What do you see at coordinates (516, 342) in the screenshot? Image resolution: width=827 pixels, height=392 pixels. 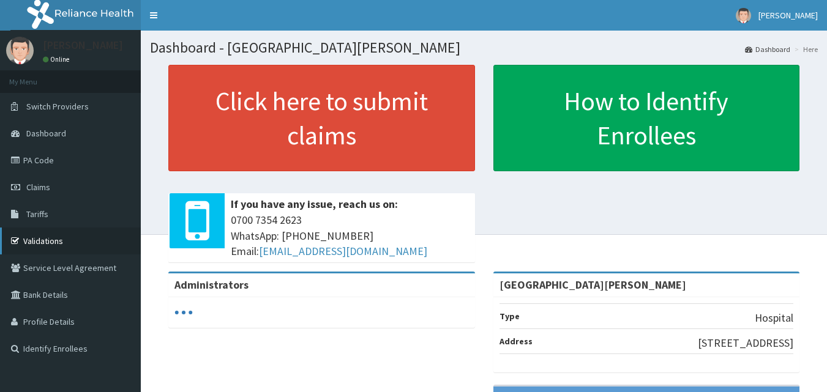 I see `b: Address` at bounding box center [516, 342].